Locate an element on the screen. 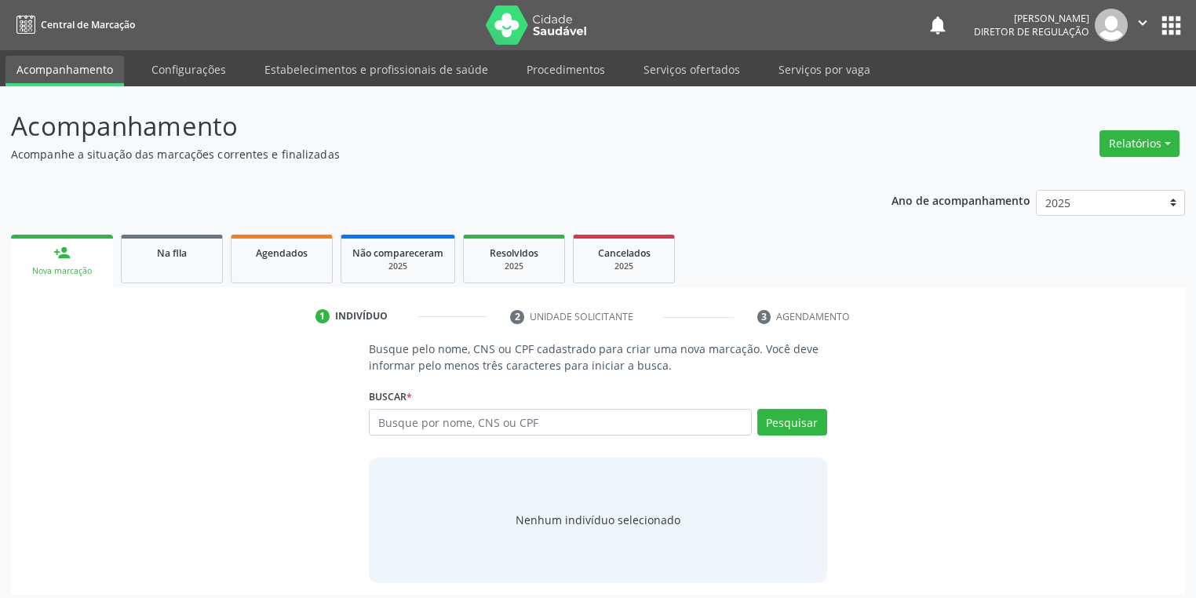  button: Relatórios is located at coordinates (1140, 144).